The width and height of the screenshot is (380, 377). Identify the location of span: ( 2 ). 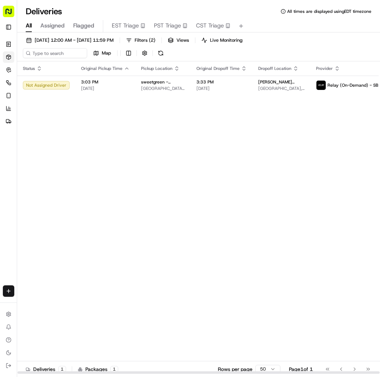
(152, 40).